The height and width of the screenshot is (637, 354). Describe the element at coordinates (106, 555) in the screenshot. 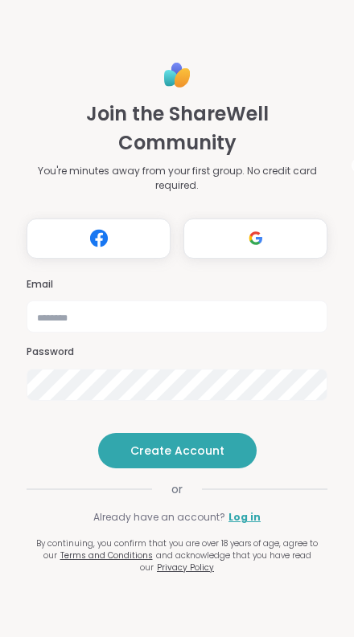

I see `a: Terms and Conditions` at that location.